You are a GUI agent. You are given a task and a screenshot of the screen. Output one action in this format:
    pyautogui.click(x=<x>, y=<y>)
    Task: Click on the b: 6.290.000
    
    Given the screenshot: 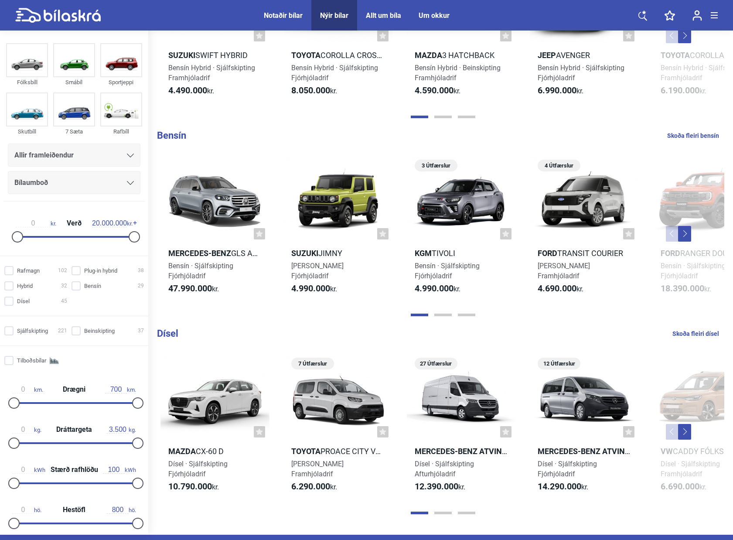 What is the action you would take?
    pyautogui.click(x=310, y=486)
    